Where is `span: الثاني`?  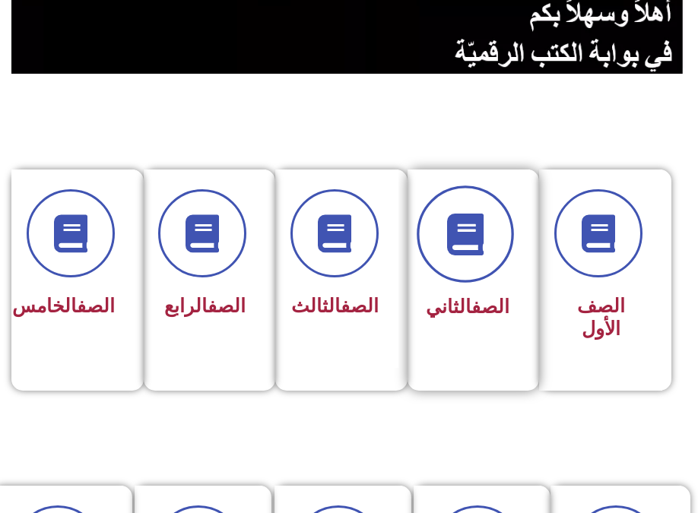 span: الثاني is located at coordinates (467, 306).